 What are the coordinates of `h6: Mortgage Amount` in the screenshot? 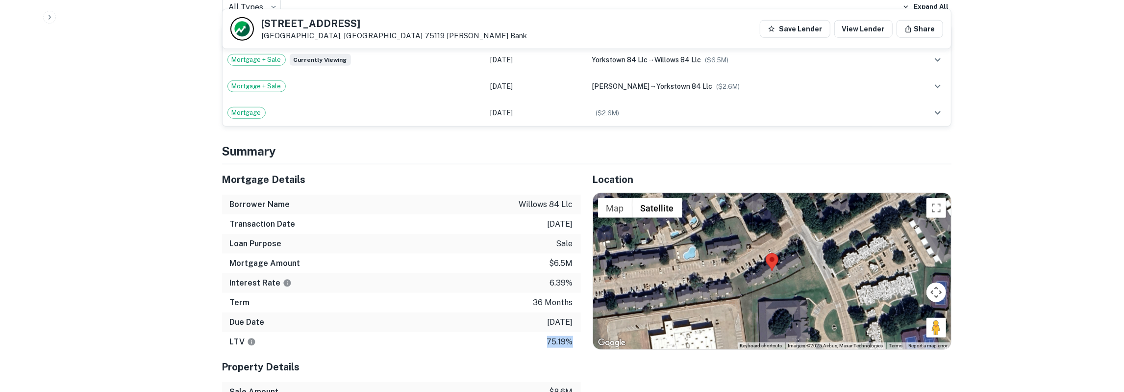 It's located at (265, 263).